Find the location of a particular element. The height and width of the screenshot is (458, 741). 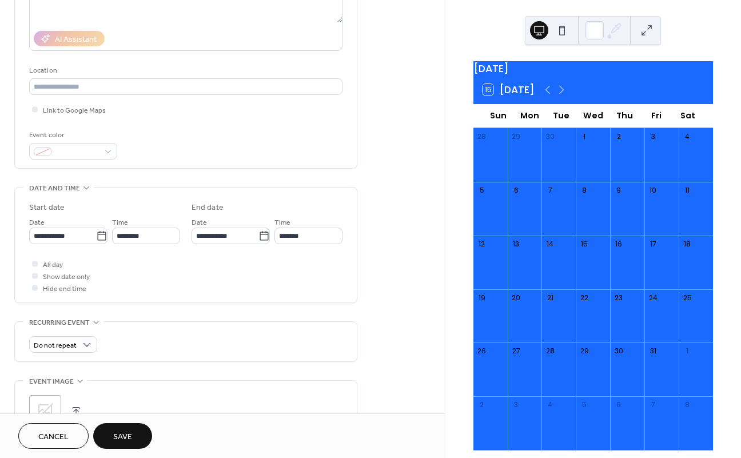

button: Save is located at coordinates (122, 436).